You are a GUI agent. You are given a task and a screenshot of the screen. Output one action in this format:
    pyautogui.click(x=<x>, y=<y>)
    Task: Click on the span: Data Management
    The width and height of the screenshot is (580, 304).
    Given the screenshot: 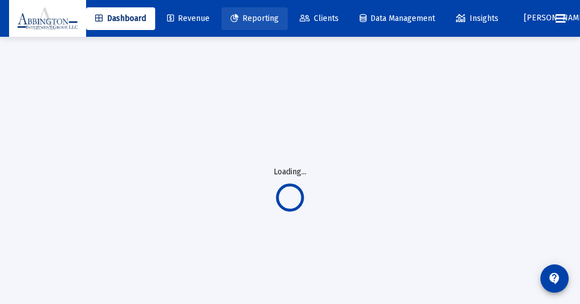 What is the action you would take?
    pyautogui.click(x=397, y=18)
    